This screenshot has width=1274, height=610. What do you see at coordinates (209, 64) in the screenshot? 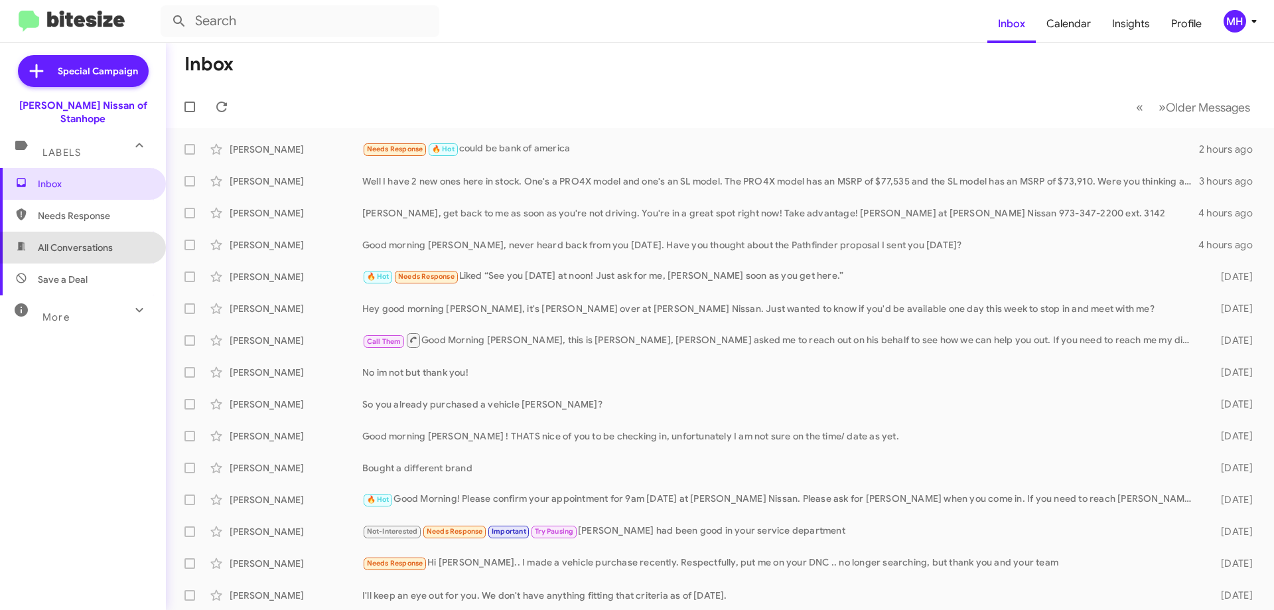
I see `h1: Inbox` at bounding box center [209, 64].